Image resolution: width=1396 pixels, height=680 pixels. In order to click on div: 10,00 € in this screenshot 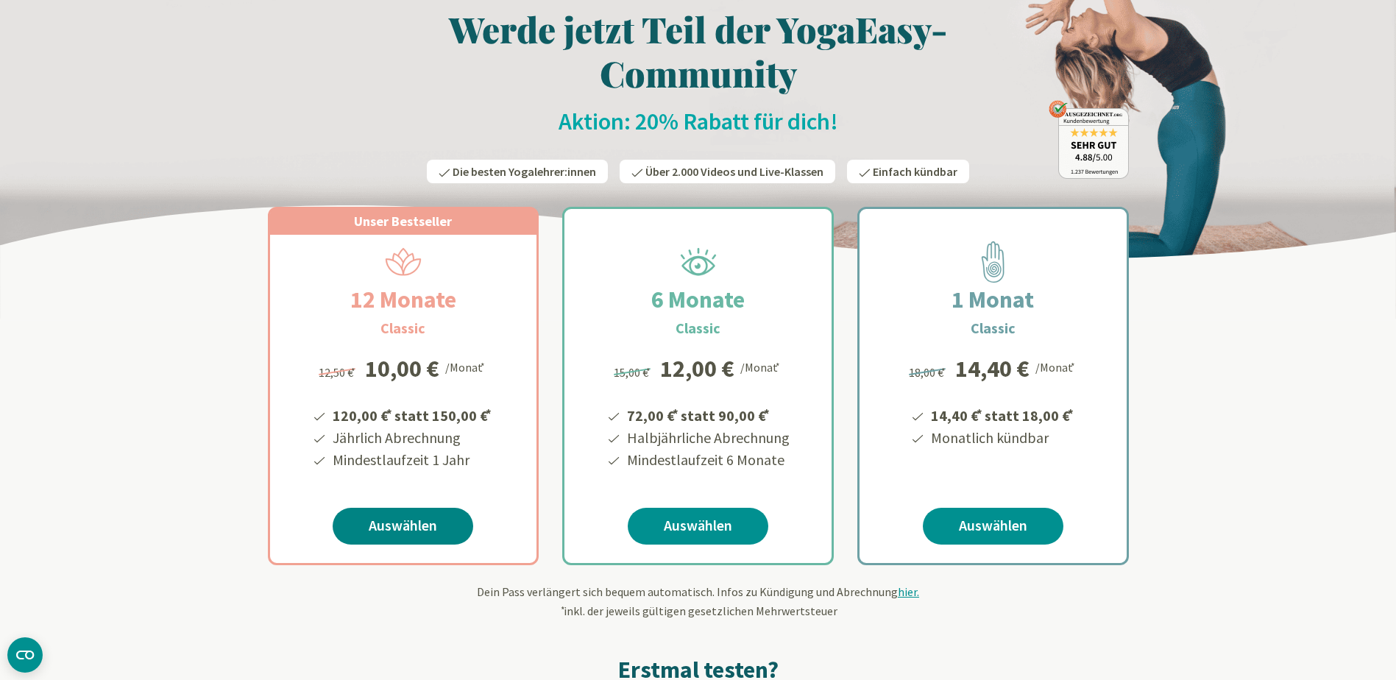, I will do `click(402, 369)`.